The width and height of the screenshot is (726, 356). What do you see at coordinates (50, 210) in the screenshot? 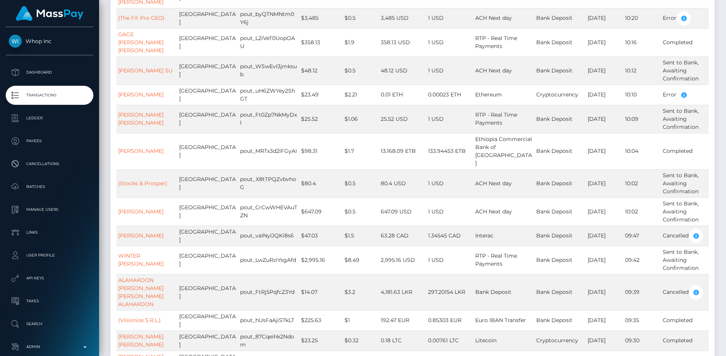
I see `p: Manage Users` at bounding box center [50, 210].